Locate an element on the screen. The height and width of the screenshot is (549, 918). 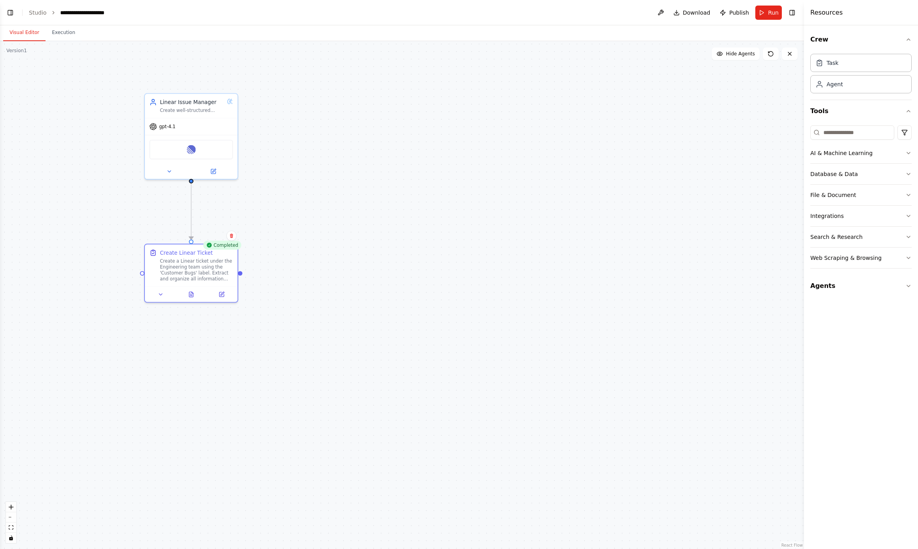
button: Publish is located at coordinates (734, 13).